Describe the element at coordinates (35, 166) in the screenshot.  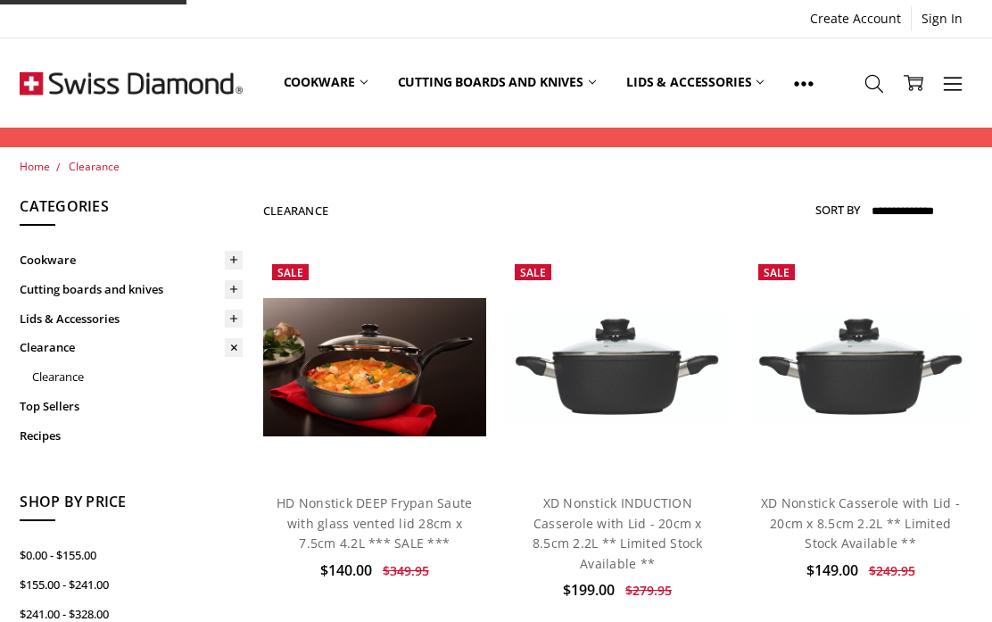
I see `span: Home` at that location.